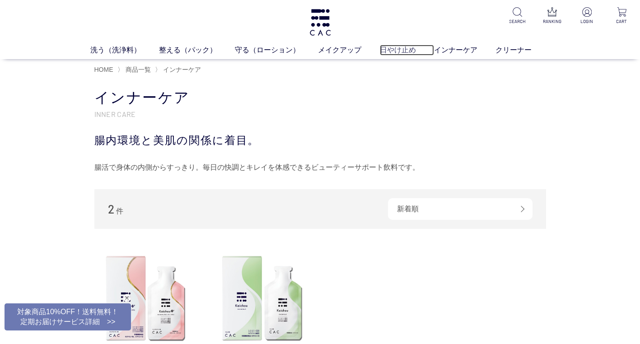 Image resolution: width=640 pixels, height=344 pixels. What do you see at coordinates (276, 50) in the screenshot?
I see `a: 守る（ローション）` at bounding box center [276, 50].